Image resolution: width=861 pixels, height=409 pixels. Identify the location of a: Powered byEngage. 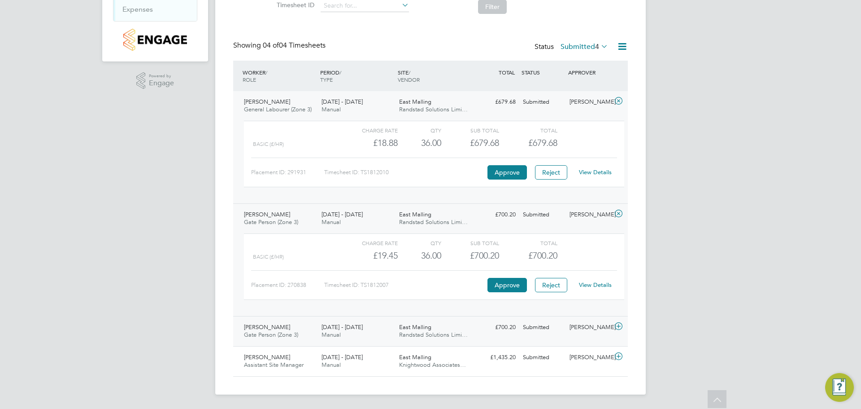
(155, 81).